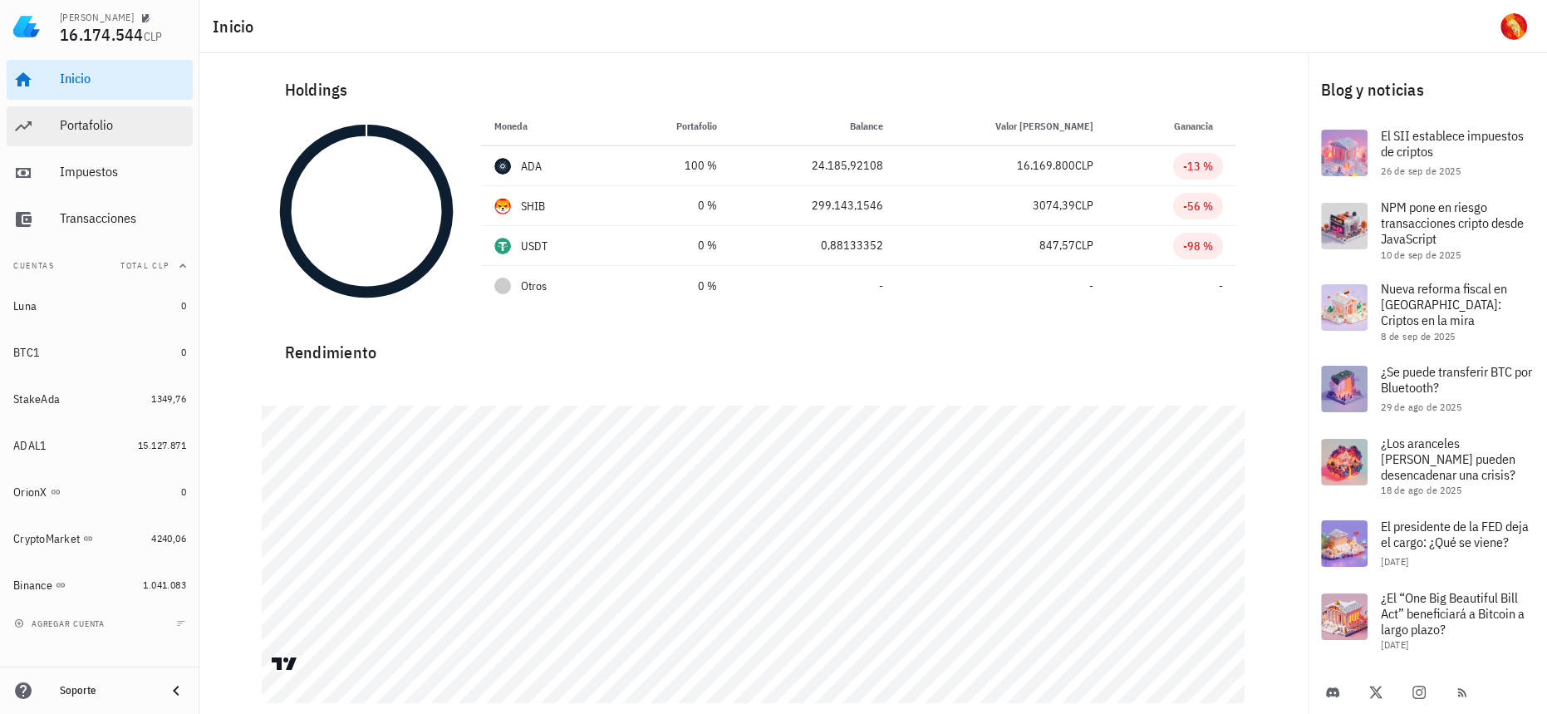 This screenshot has width=1547, height=714. Describe the element at coordinates (812, 245) in the screenshot. I see `div: 0,88133352` at that location.